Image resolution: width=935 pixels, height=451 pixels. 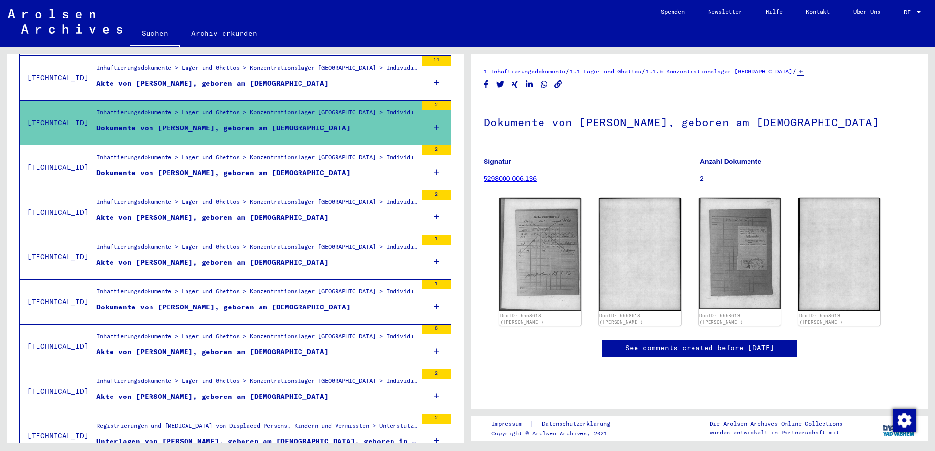 I want to click on img: Zustimmung ändern, so click(x=904, y=421).